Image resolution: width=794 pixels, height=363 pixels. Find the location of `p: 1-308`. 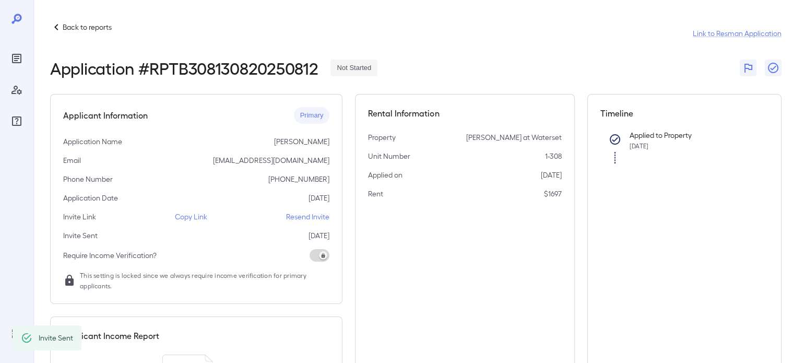

p: 1-308 is located at coordinates (553, 156).